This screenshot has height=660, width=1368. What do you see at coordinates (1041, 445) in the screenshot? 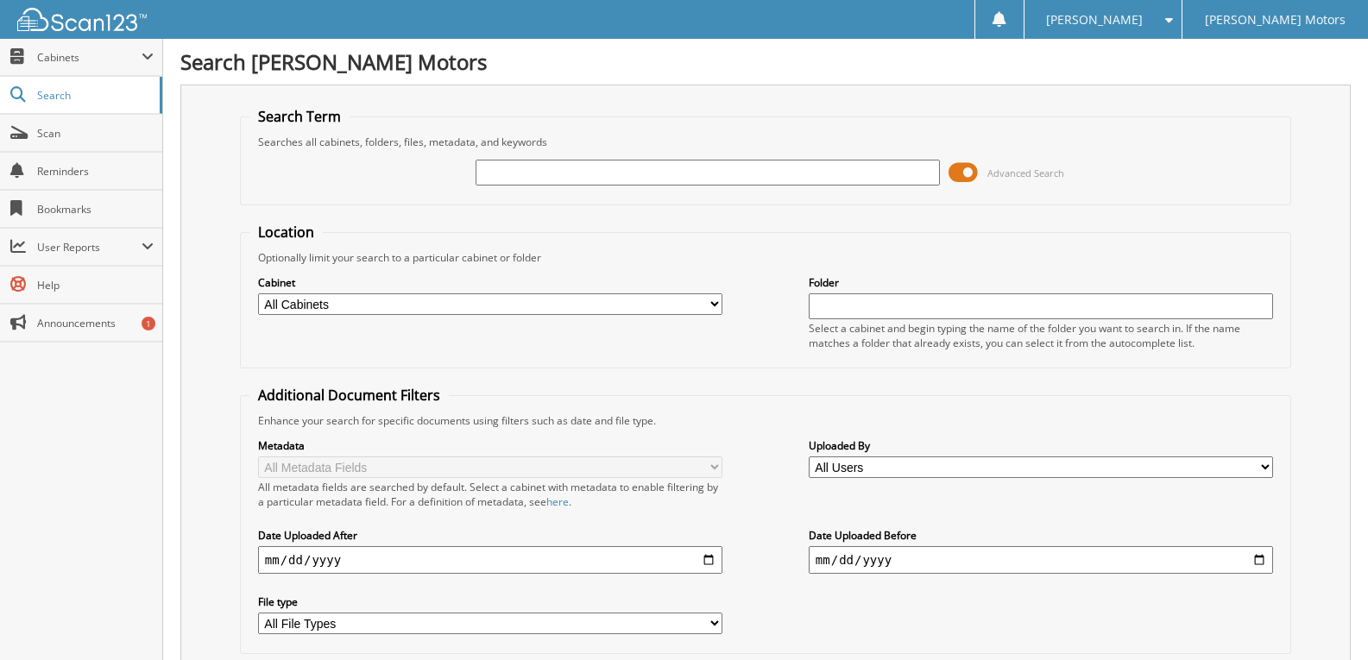
I see `label: Uploaded By` at bounding box center [1041, 445].